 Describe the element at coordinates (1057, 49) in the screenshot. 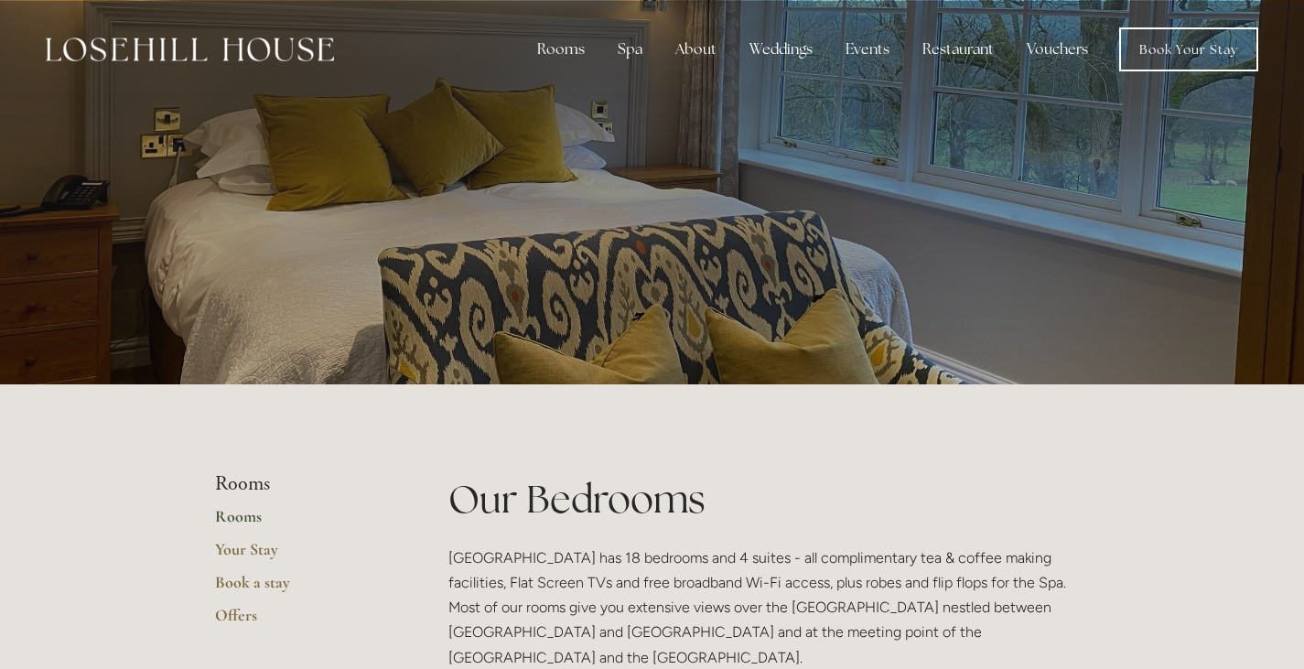

I see `a: Vouchers` at that location.